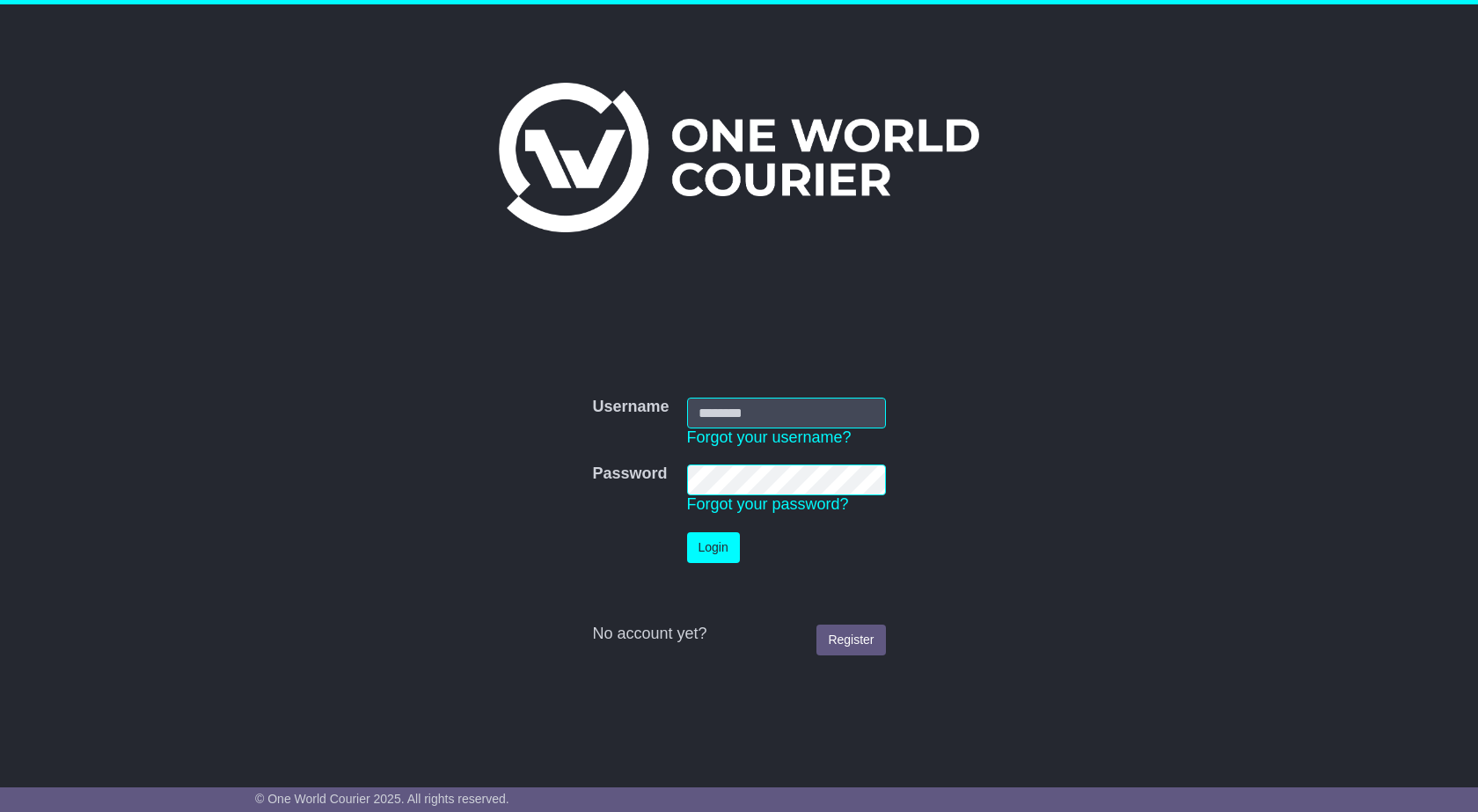  I want to click on a: Forgot your username?, so click(769, 438).